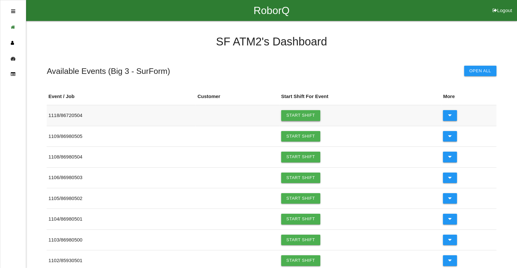 The height and width of the screenshot is (268, 517). Describe the element at coordinates (121, 115) in the screenshot. I see `td: 1118 / 86720504` at that location.